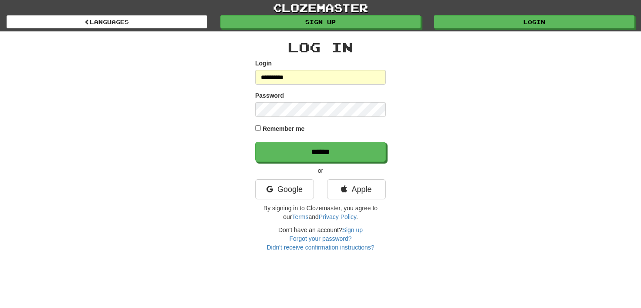 This screenshot has height=308, width=641. What do you see at coordinates (321, 238) in the screenshot?
I see `div: Don't have an account?` at bounding box center [321, 238].